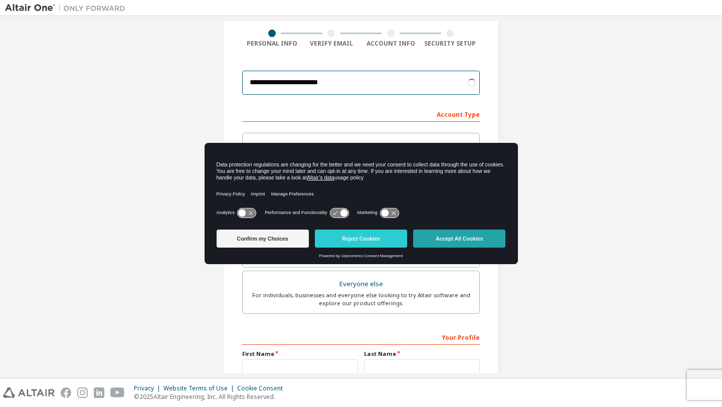  What do you see at coordinates (361, 284) in the screenshot?
I see `div: Everyone else` at bounding box center [361, 284].